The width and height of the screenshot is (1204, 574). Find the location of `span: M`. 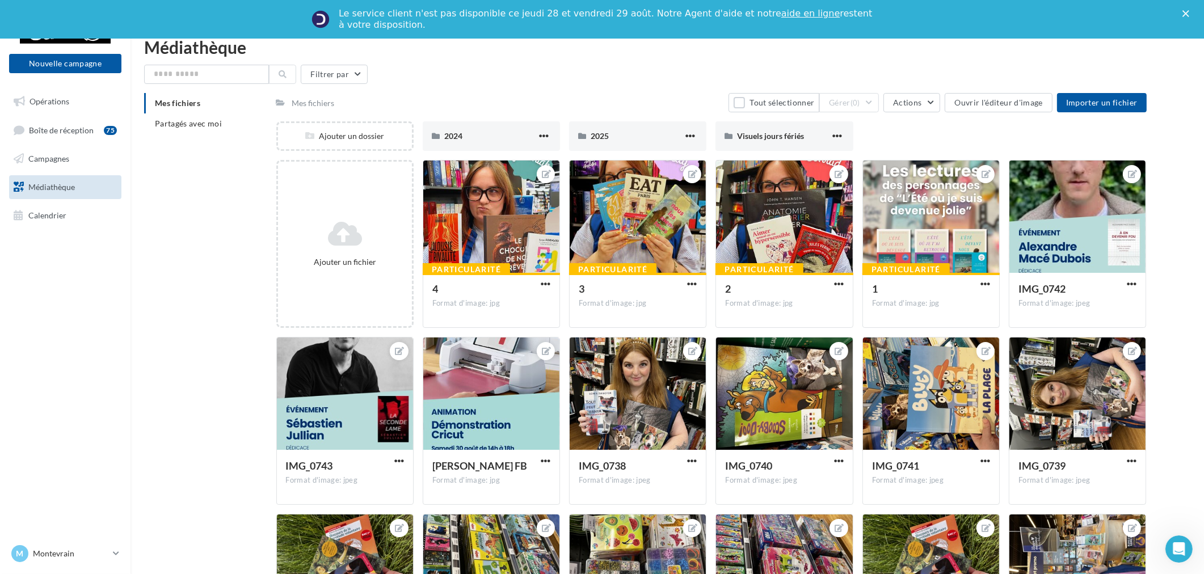

span: M is located at coordinates (20, 554).